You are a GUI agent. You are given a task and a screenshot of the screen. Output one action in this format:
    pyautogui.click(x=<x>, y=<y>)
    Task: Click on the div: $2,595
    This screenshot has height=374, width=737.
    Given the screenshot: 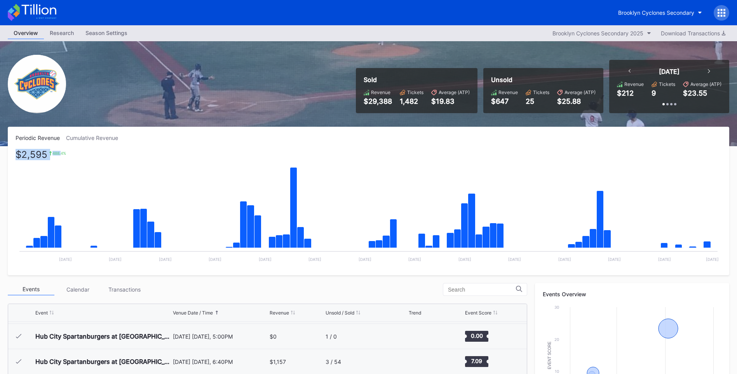 What is the action you would take?
    pyautogui.click(x=31, y=154)
    